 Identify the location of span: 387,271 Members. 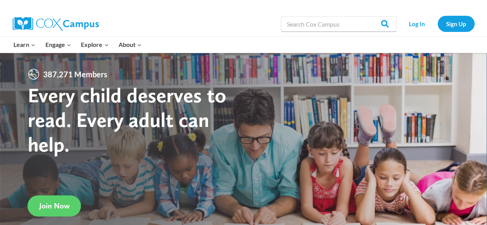
(75, 74).